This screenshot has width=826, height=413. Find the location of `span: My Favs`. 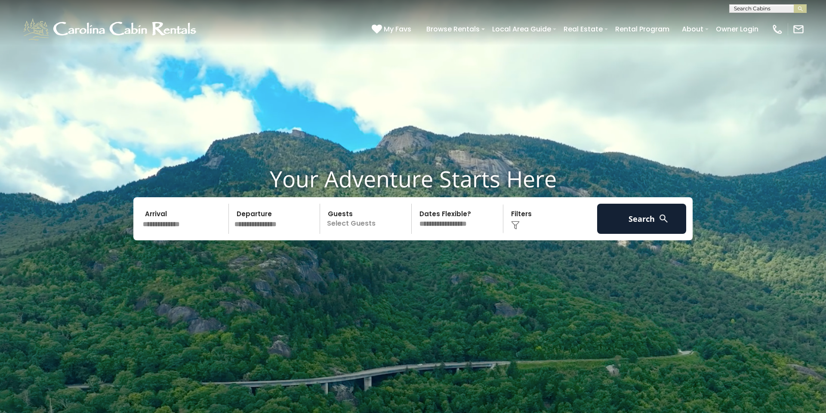

span: My Favs is located at coordinates (398, 29).